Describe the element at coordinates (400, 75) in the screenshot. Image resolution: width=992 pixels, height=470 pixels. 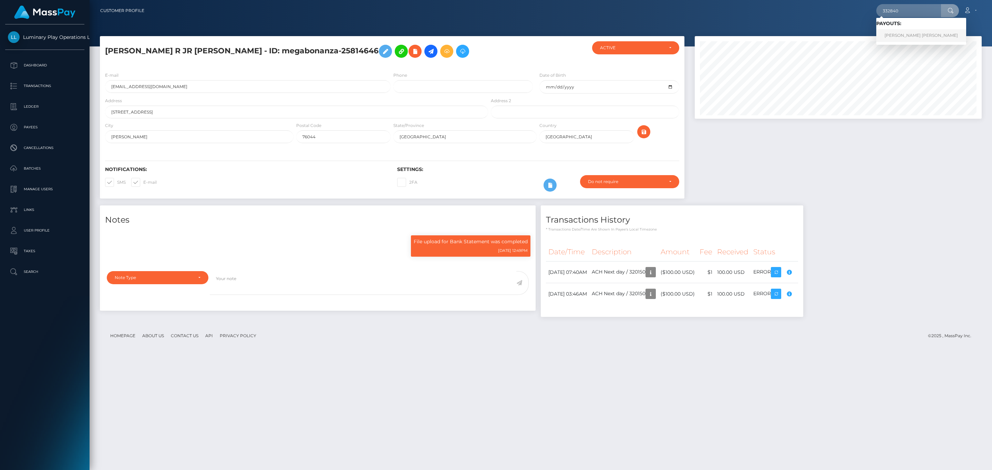
I see `label: Phone` at that location.